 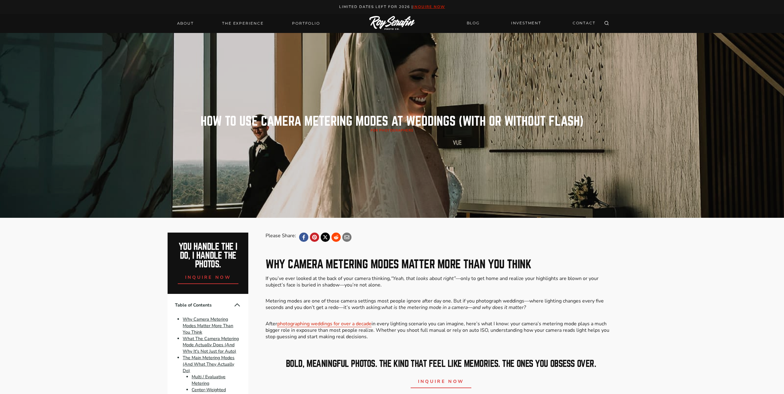 What do you see at coordinates (237, 305) in the screenshot?
I see `button: Collapse Table of Contents` at bounding box center [237, 305].